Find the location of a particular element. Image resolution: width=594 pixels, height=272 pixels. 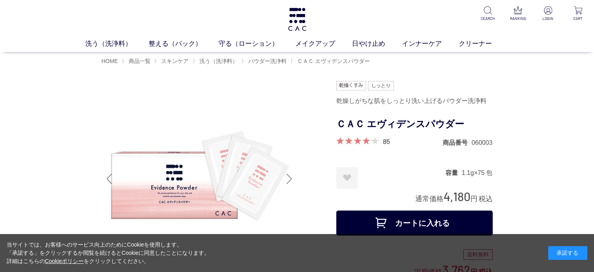

a: パウダー洗浄料 is located at coordinates (267, 61).